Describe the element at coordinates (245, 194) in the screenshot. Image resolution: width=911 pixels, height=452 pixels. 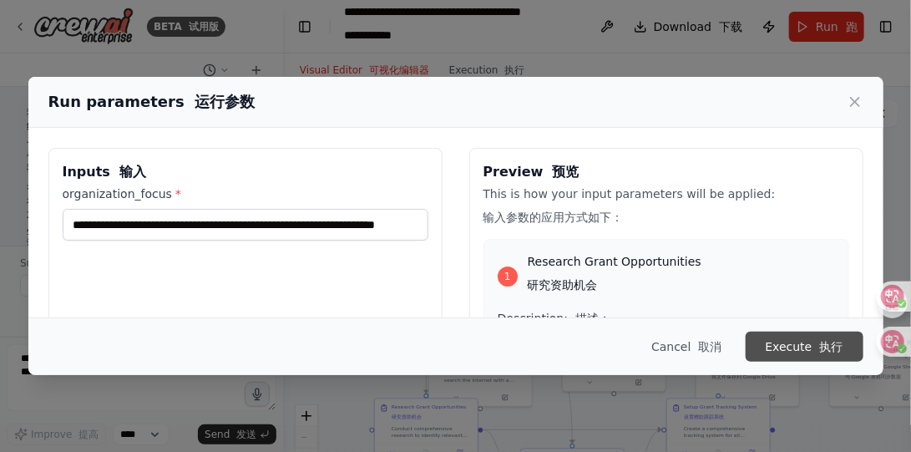
I see `label: organization_focus` at that location.